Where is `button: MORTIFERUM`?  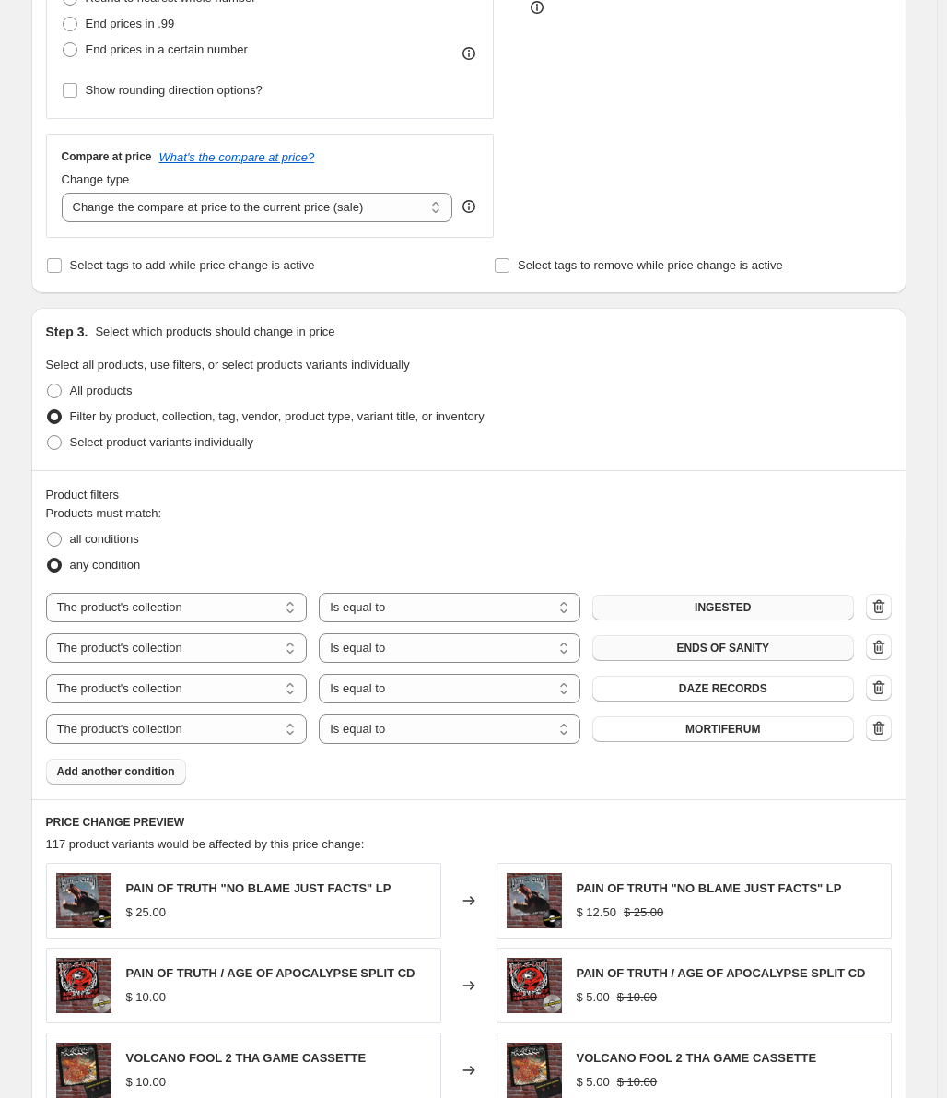 button: MORTIFERUM is located at coordinates (723, 729).